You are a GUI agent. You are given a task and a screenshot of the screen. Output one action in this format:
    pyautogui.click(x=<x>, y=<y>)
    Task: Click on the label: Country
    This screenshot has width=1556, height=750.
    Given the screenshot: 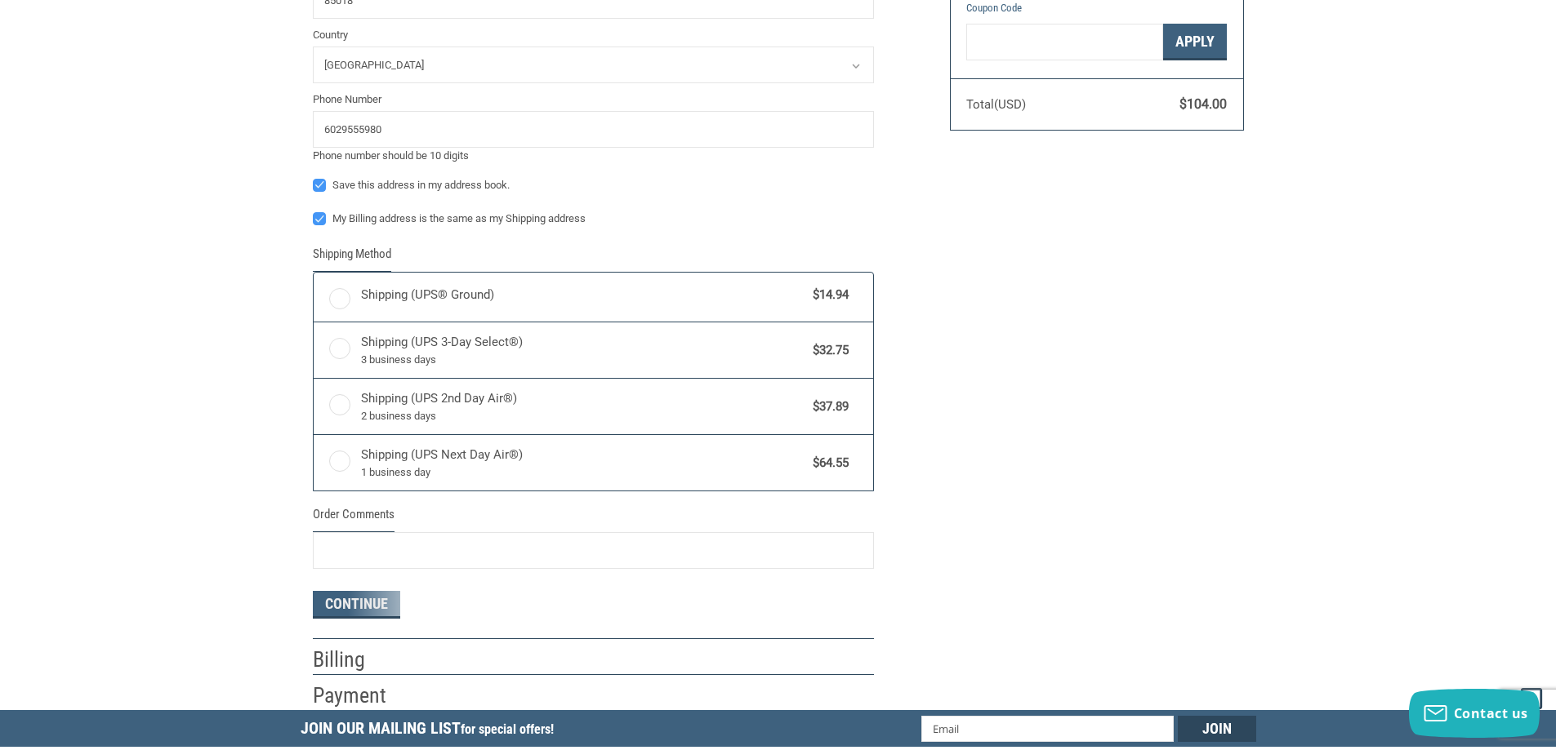 What is the action you would take?
    pyautogui.click(x=593, y=35)
    